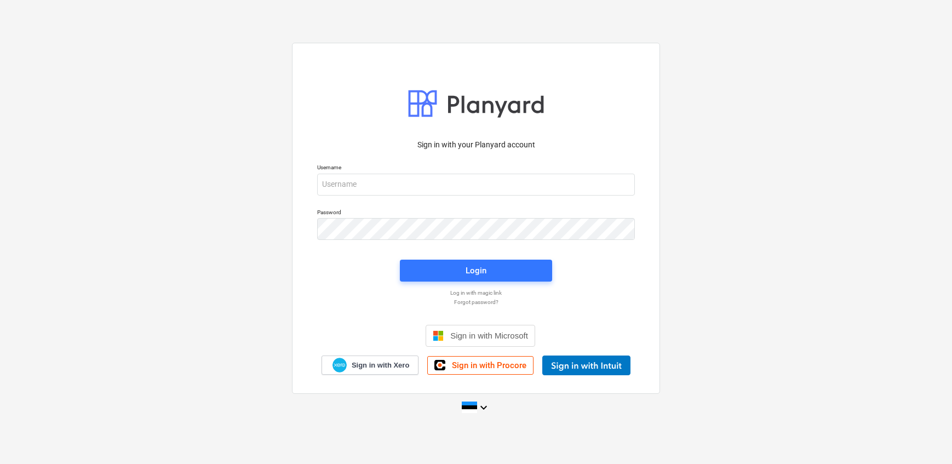 The height and width of the screenshot is (464, 952). What do you see at coordinates (489, 335) in the screenshot?
I see `span: Sign in with Microsoft` at bounding box center [489, 335].